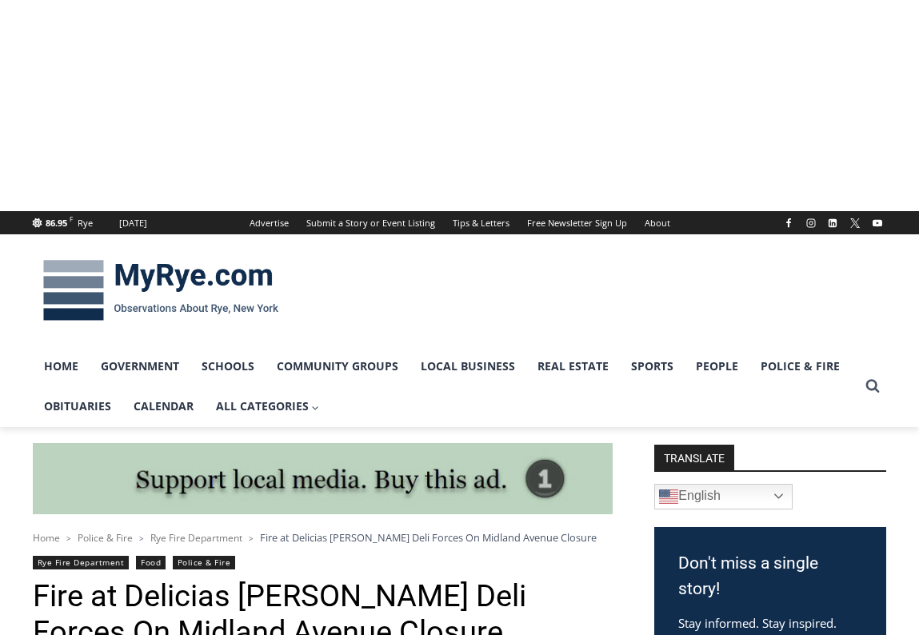  I want to click on a: Government, so click(140, 366).